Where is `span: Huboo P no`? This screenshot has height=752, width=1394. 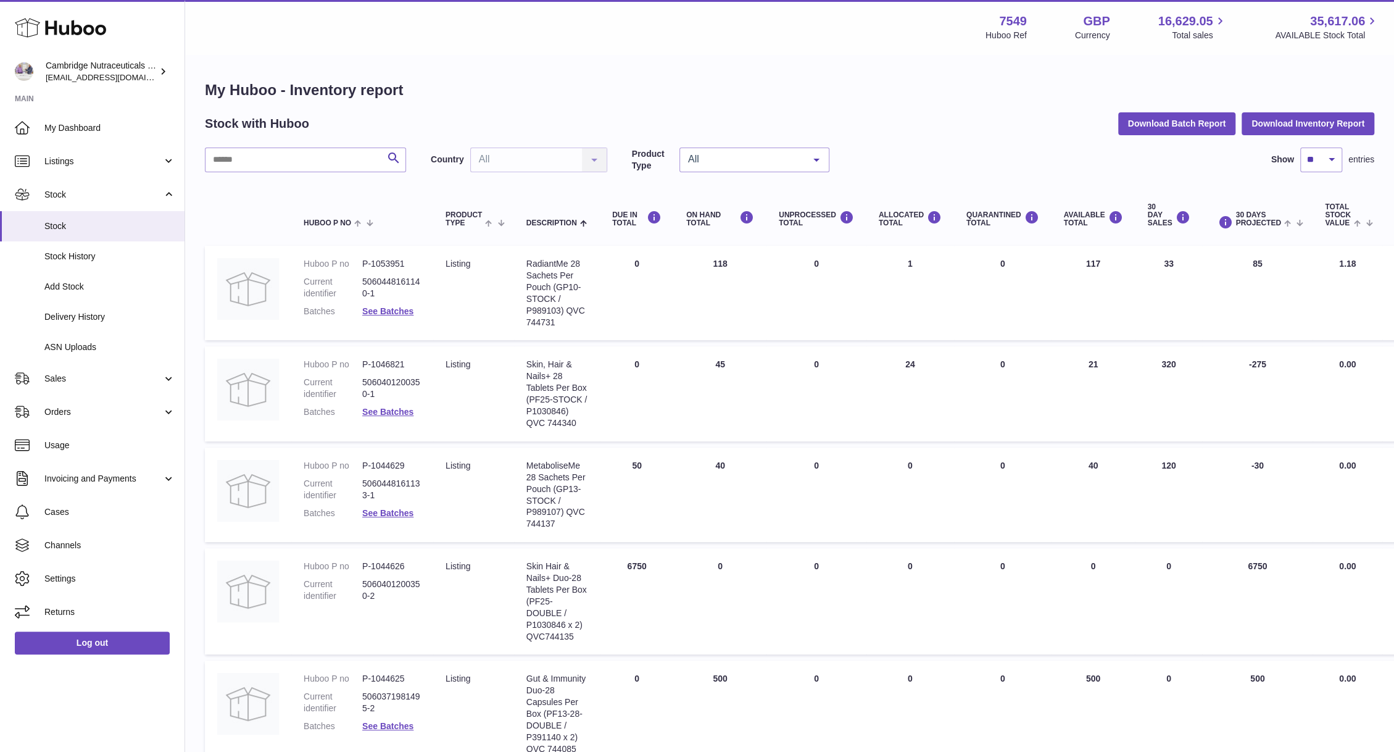 span: Huboo P no is located at coordinates (327, 223).